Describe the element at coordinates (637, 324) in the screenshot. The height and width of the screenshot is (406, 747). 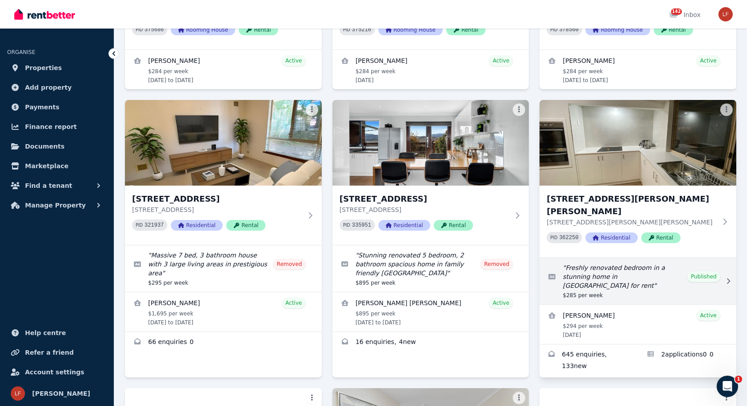
I see `a: View details for Grace Scelly` at that location.